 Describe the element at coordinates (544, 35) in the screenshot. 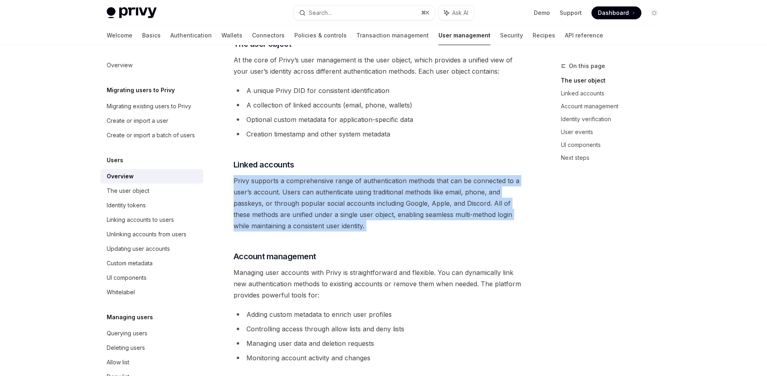

I see `a: Recipes` at that location.